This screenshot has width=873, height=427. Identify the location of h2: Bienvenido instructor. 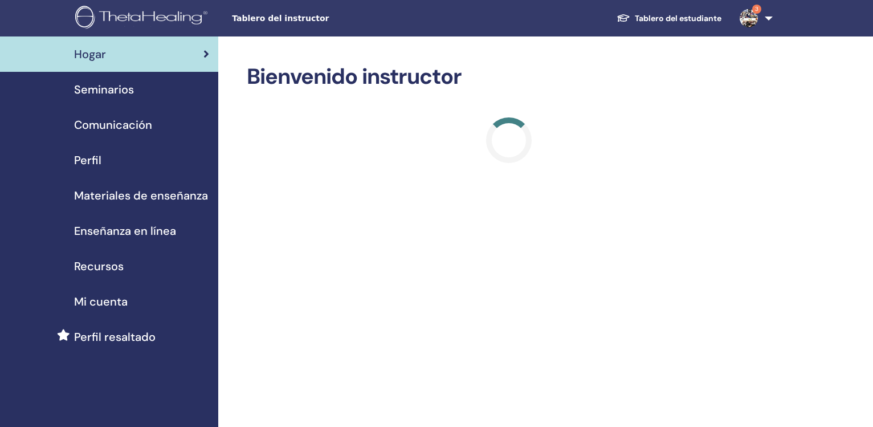
(508, 77).